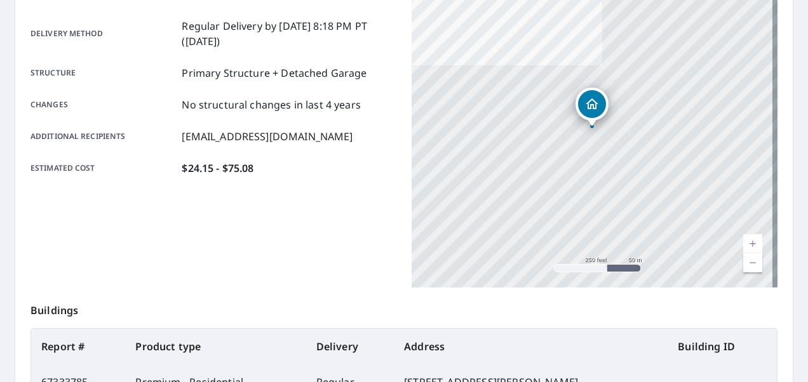  I want to click on th: Report #, so click(78, 347).